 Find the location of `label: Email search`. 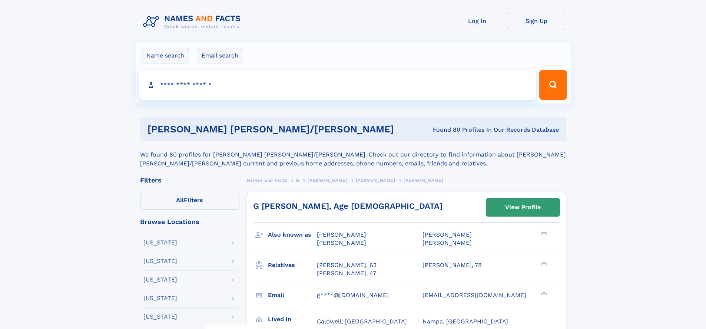

label: Email search is located at coordinates (220, 56).